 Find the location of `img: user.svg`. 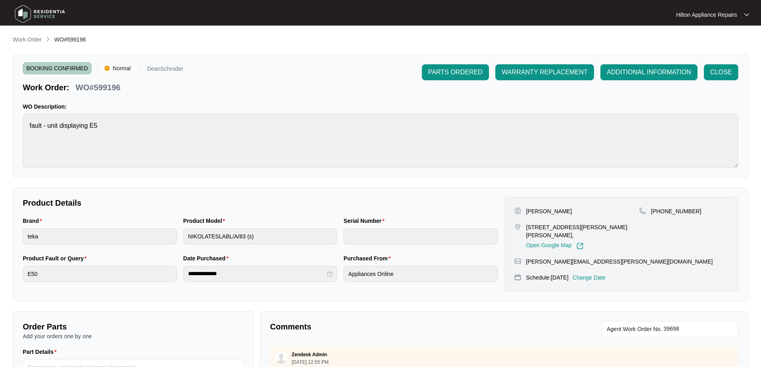

img: user.svg is located at coordinates (281, 358).